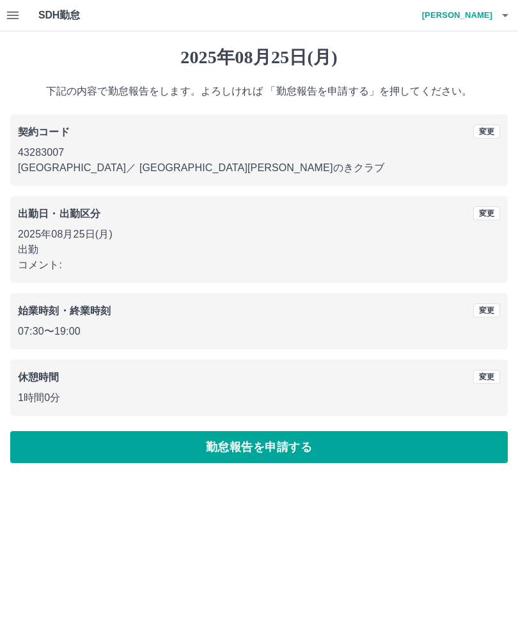 This screenshot has width=518, height=624. I want to click on p: 2025年08月25日(月), so click(259, 235).